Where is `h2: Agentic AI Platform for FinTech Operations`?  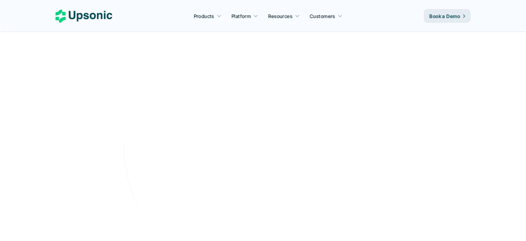
h2: Agentic AI Platform for FinTech Operations is located at coordinates (263, 79).